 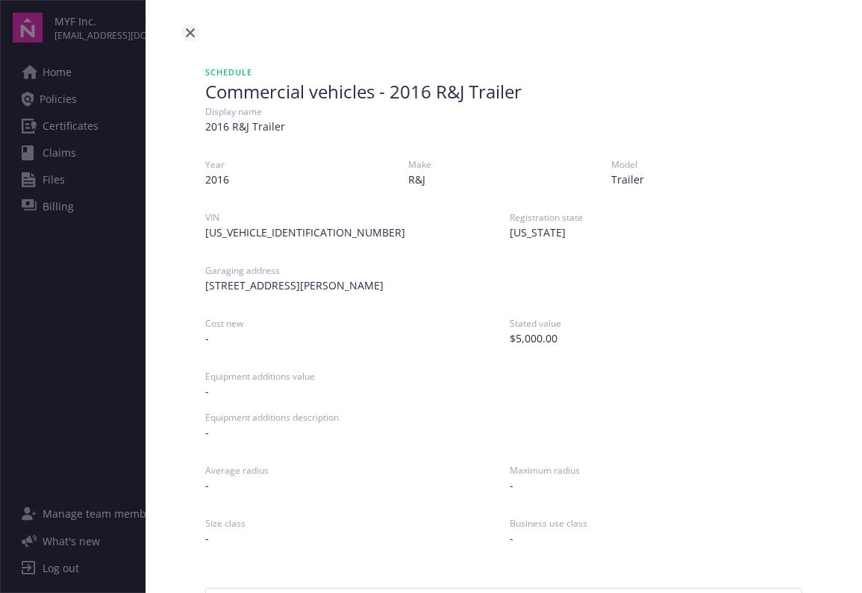 I want to click on span: Equipment additions value, so click(x=504, y=377).